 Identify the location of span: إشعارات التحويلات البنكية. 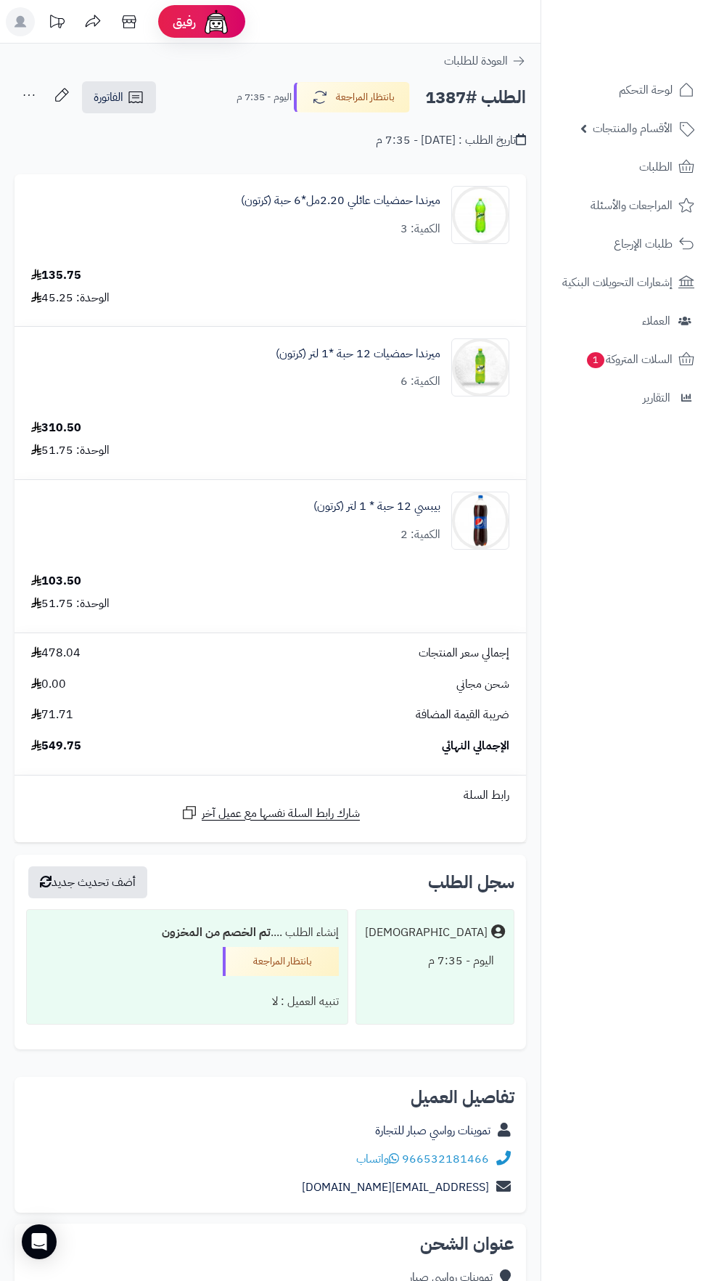
(618, 282).